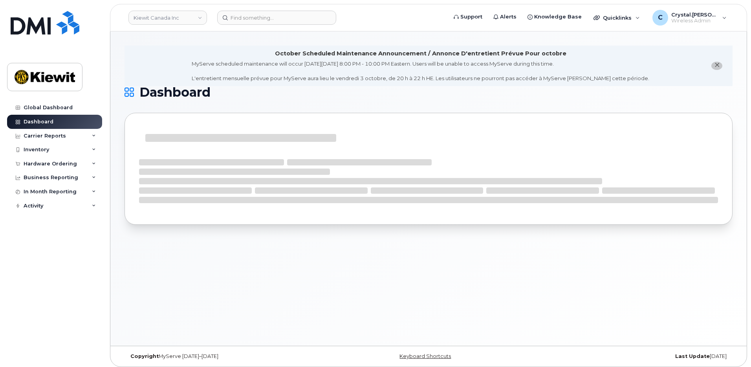  I want to click on strong: Last Update, so click(692, 356).